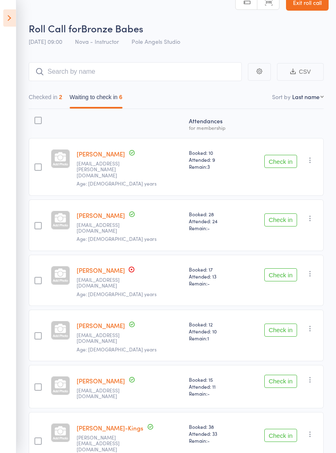  I want to click on div: 6, so click(121, 97).